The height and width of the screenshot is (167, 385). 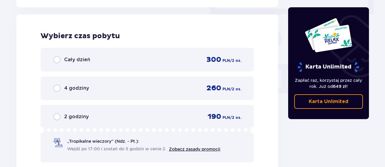 I want to click on h2: Wybierz czas pobytu, so click(x=147, y=36).